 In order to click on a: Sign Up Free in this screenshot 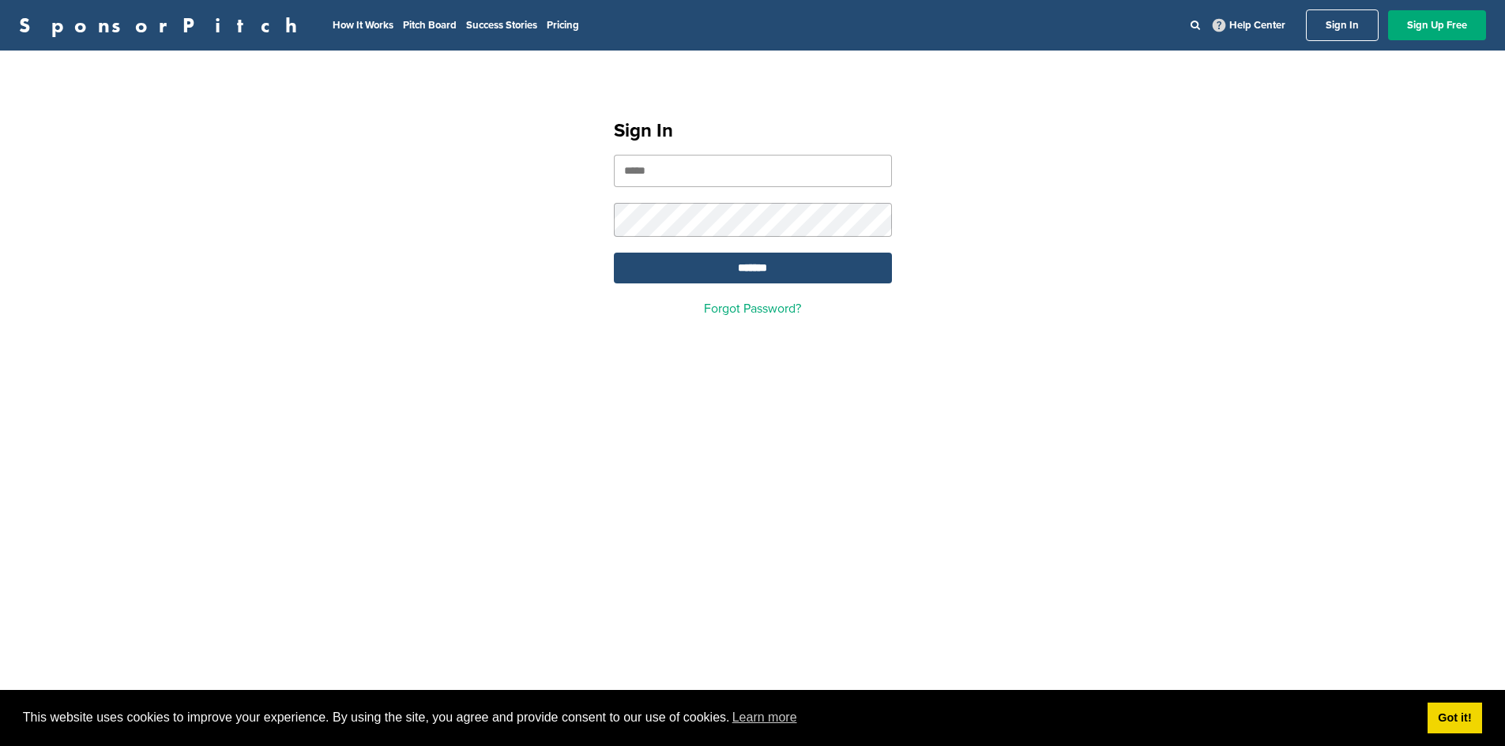, I will do `click(1437, 25)`.